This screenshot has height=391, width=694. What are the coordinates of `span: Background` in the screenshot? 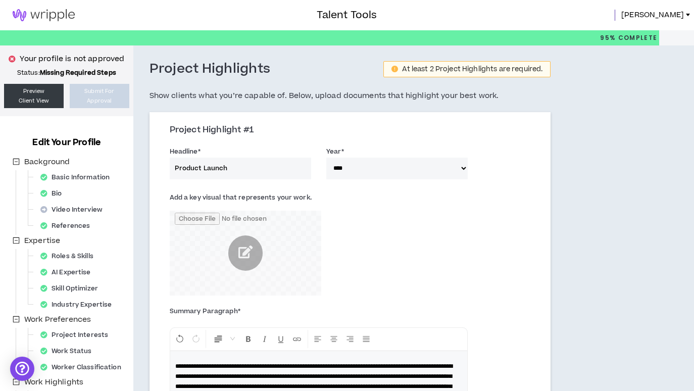 It's located at (47, 162).